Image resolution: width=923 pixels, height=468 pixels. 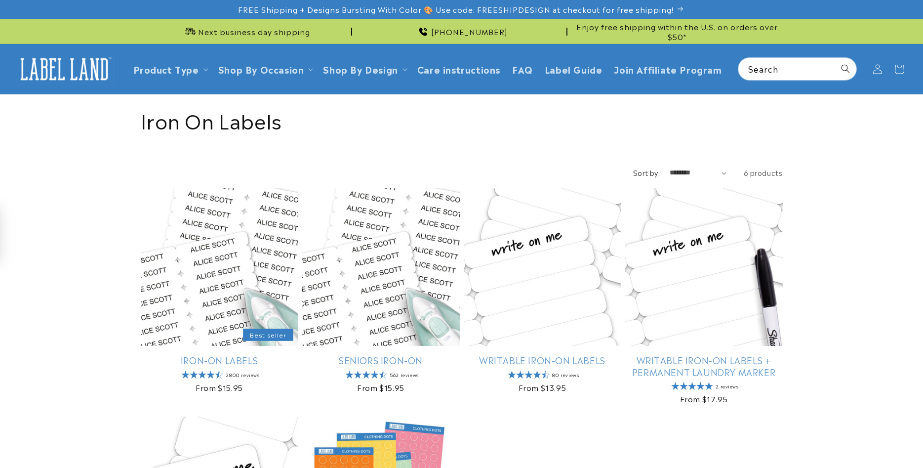 What do you see at coordinates (265, 69) in the screenshot?
I see `summary: Shop By Occasion` at bounding box center [265, 69].